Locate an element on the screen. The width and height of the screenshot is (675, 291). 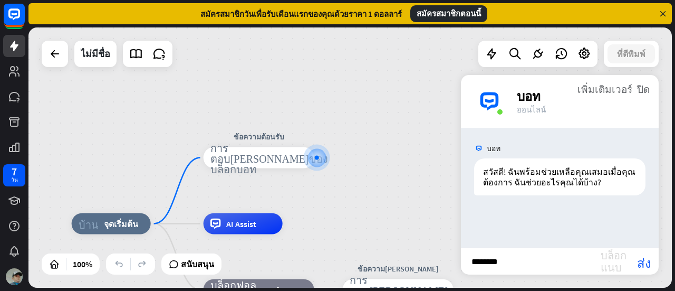
font: 7 is located at coordinates (14, 171).